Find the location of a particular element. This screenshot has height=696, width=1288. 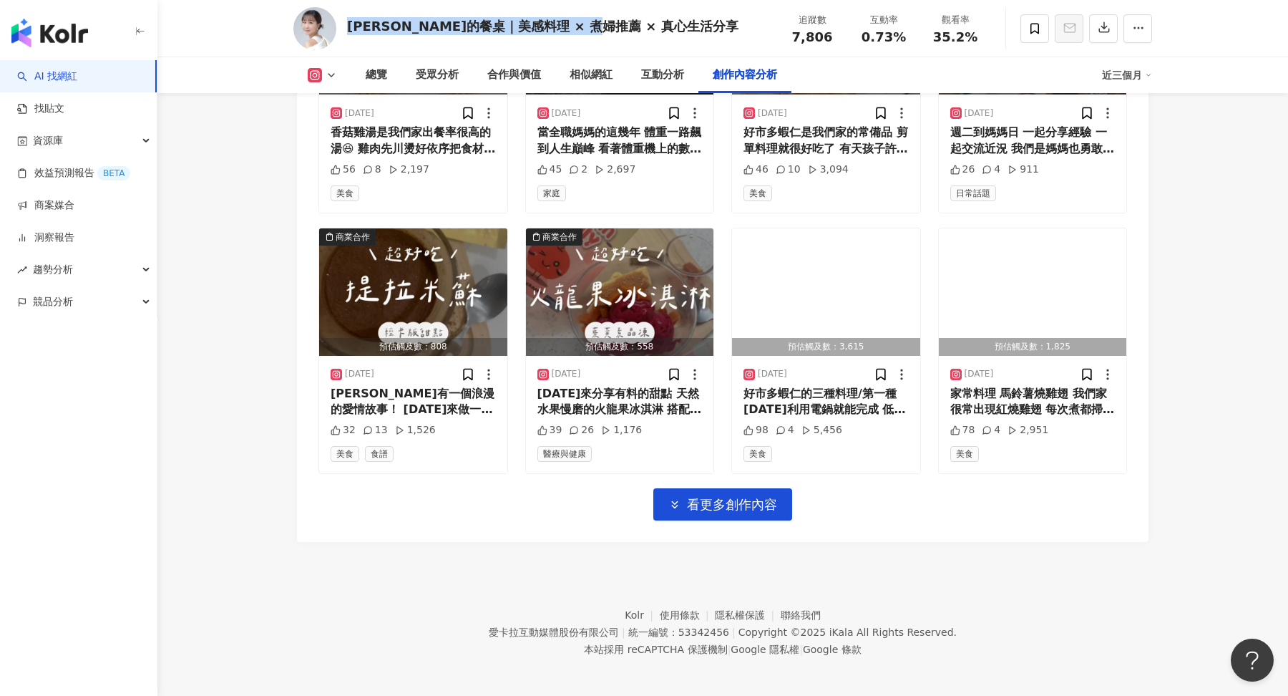

div: 相似網紅 is located at coordinates (591, 75).